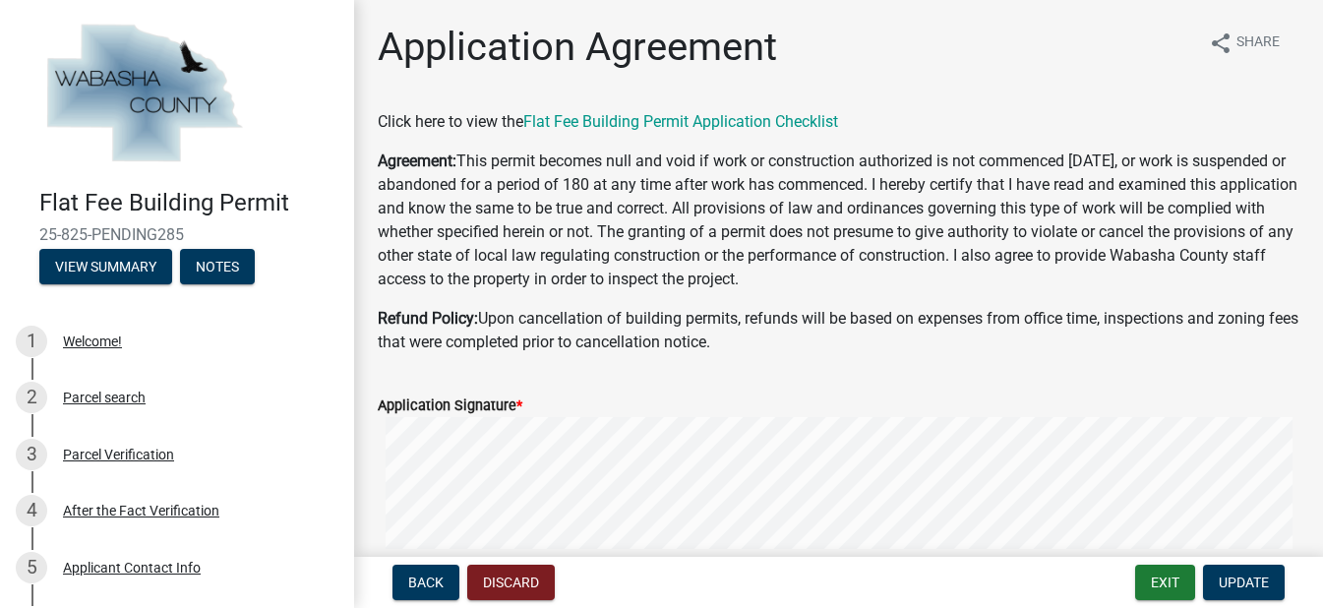 The height and width of the screenshot is (608, 1323). Describe the element at coordinates (417, 160) in the screenshot. I see `strong: Agreement:` at that location.